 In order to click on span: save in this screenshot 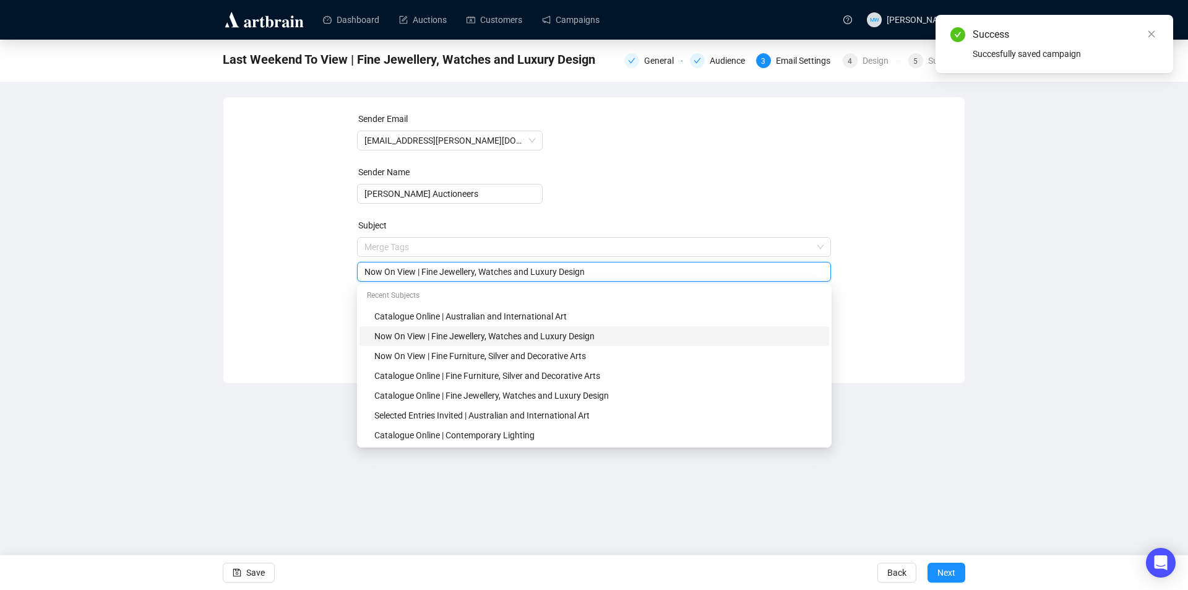, I will do `click(237, 572)`.